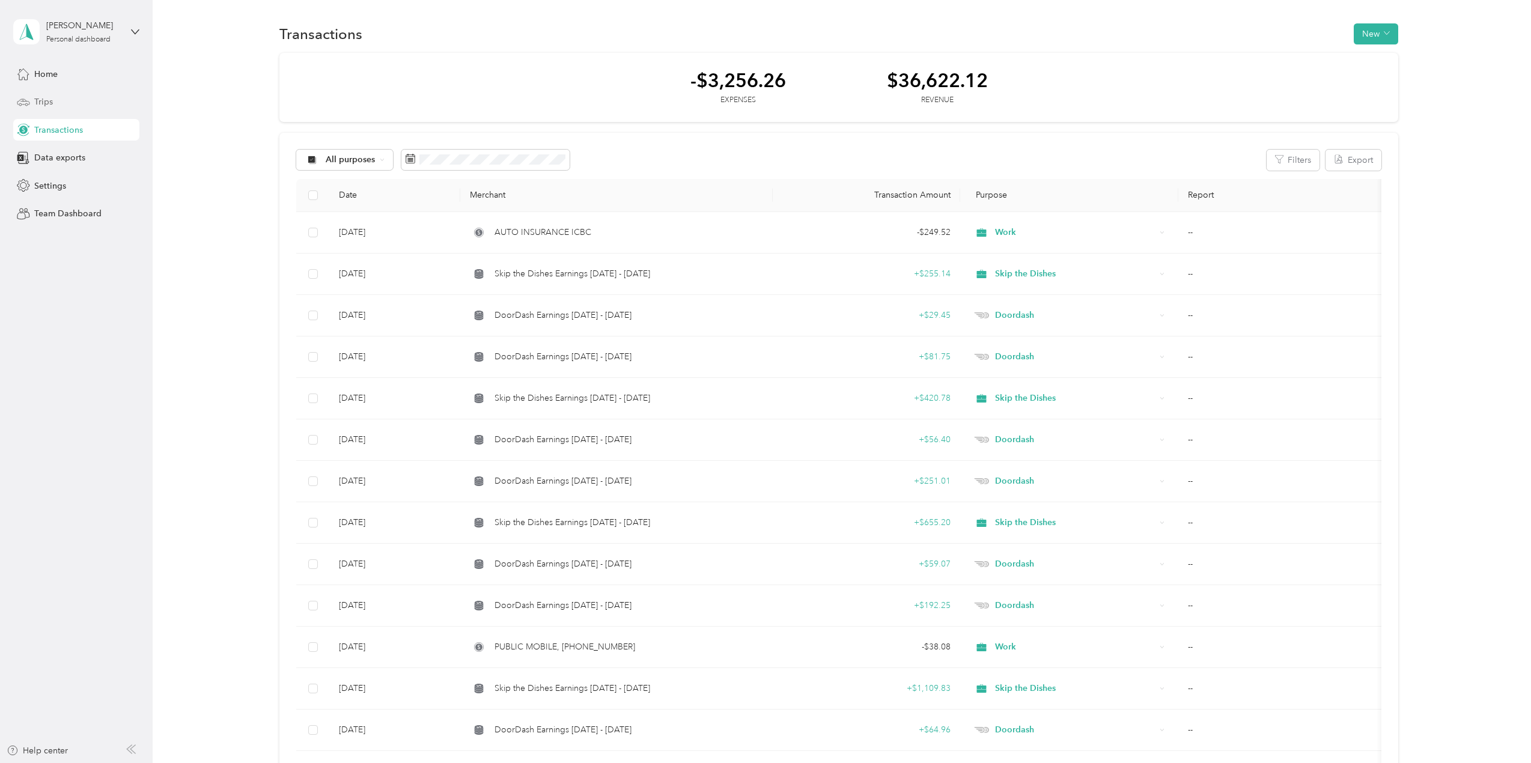  I want to click on th: Transaction Amount, so click(866, 195).